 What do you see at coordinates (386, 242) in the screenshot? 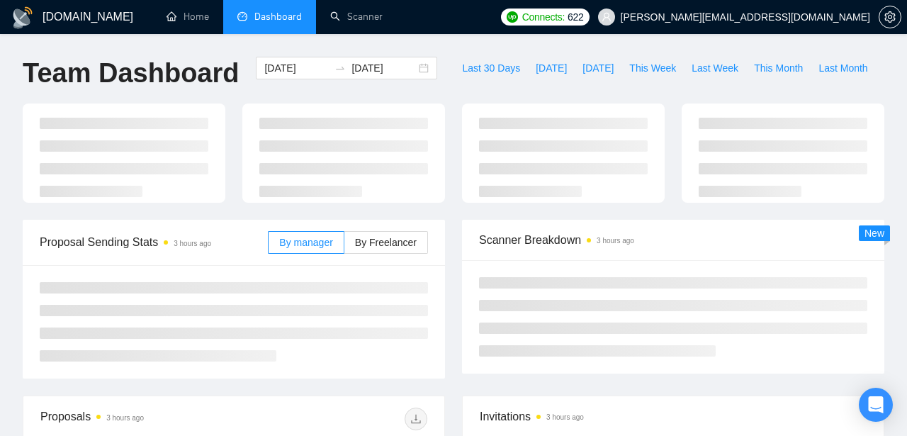
I see `span: By Freelancer` at bounding box center [386, 242].